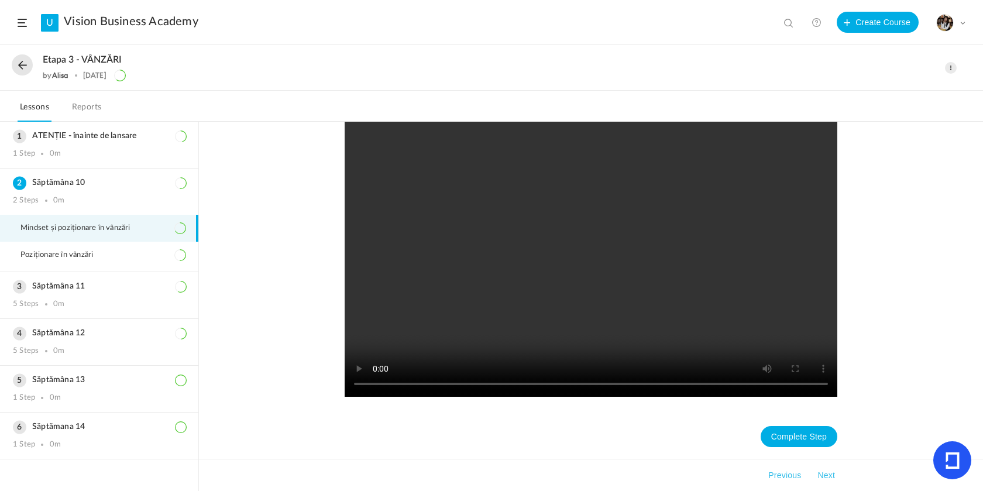  Describe the element at coordinates (785, 475) in the screenshot. I see `button: Previous` at that location.